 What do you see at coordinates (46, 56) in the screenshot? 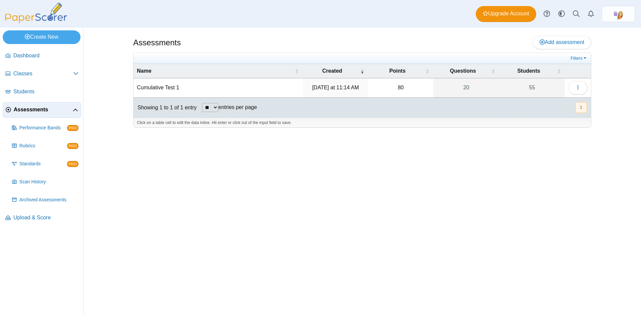
I see `span: Dashboard` at bounding box center [46, 56].